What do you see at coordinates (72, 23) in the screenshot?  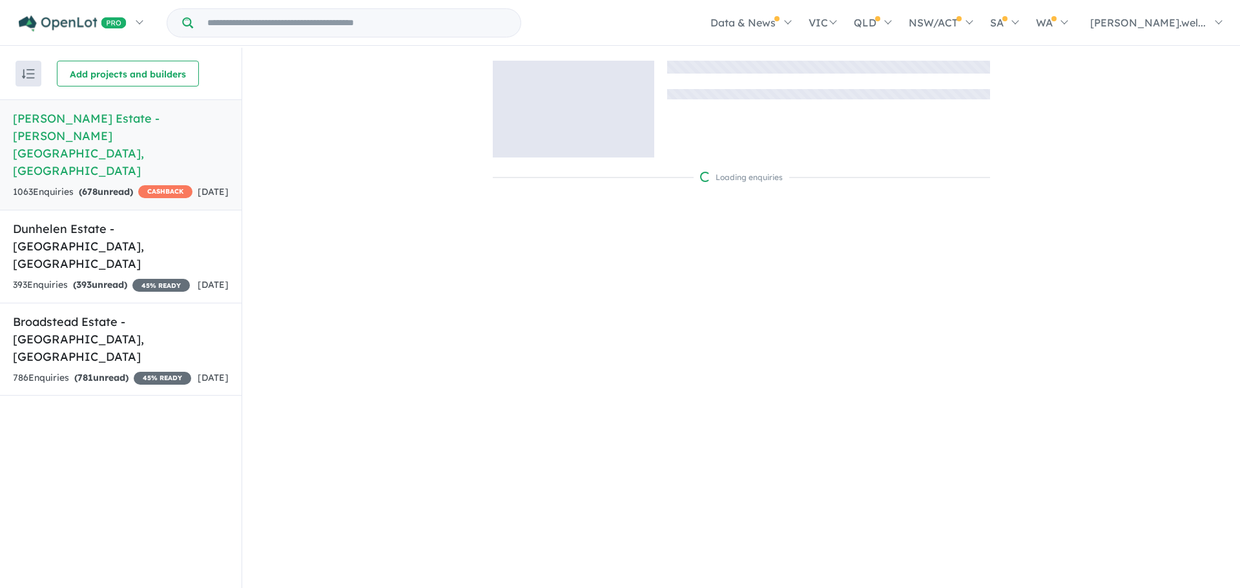 I see `img: Openlot PRO Logo White` at bounding box center [72, 23].